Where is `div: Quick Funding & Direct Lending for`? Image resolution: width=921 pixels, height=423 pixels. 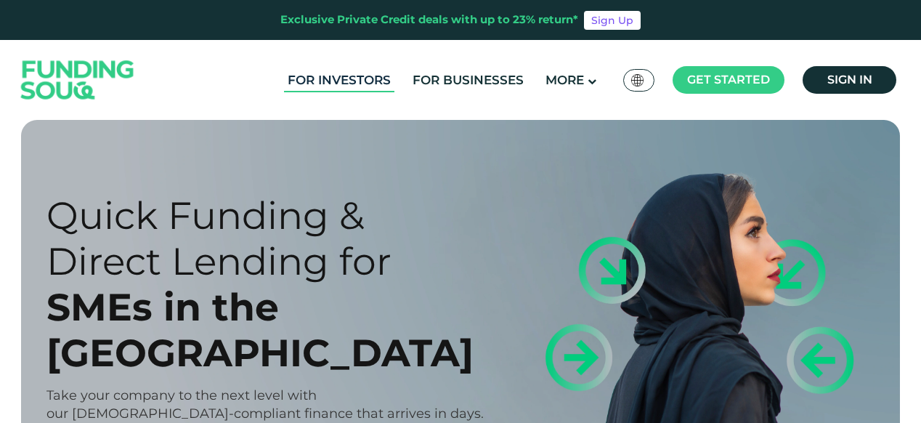
div: Quick Funding & Direct Lending for is located at coordinates (266, 238).